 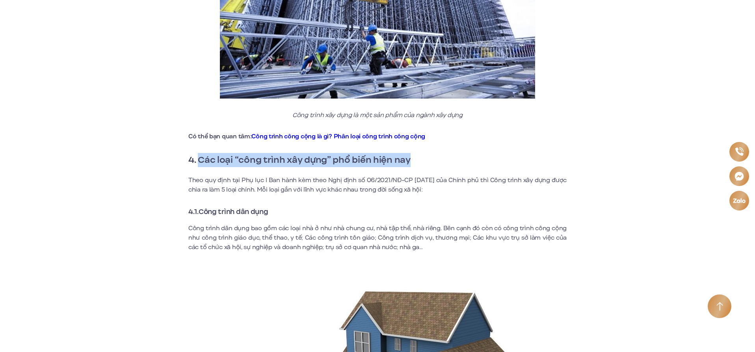 What do you see at coordinates (740, 176) in the screenshot?
I see `img: Messenger icon` at bounding box center [740, 176].